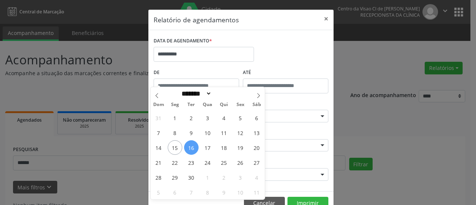 Image resolution: width=476 pixels, height=205 pixels. What do you see at coordinates (224, 117) in the screenshot?
I see `span: Setembro 4, 2025` at bounding box center [224, 117].